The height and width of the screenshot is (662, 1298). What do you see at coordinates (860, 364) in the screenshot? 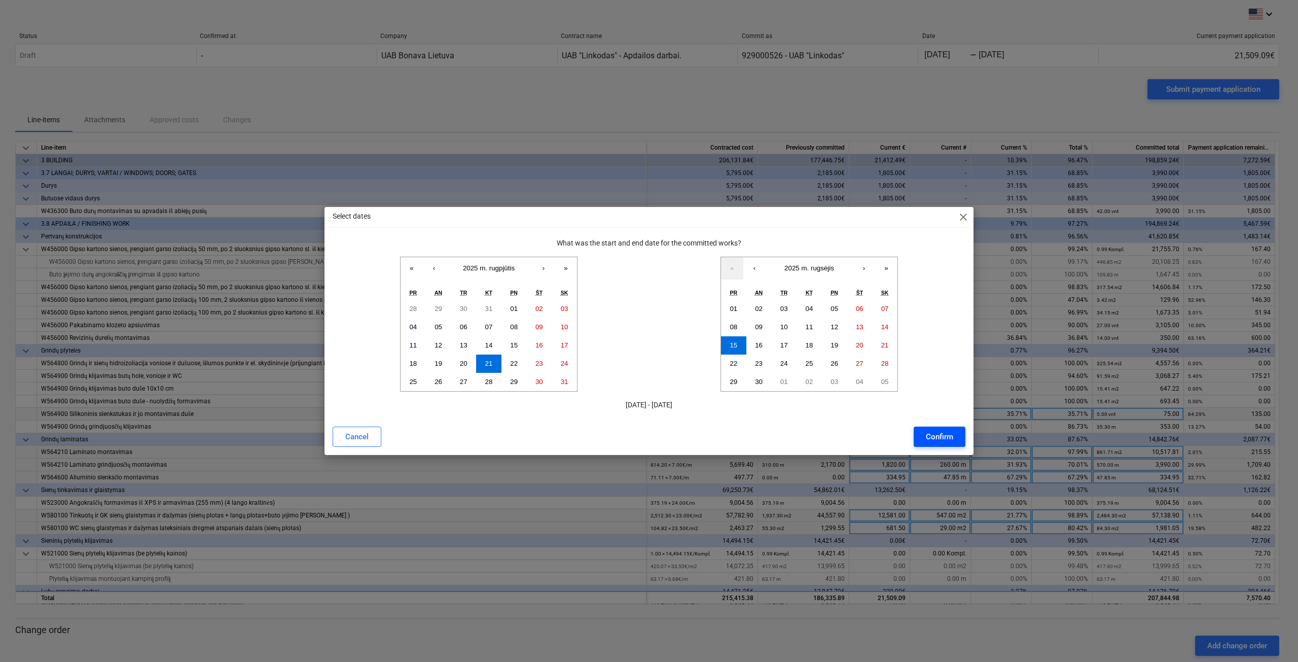
I see `button: 2025 m. rugsėjo 27 d.` at bounding box center [860, 364].